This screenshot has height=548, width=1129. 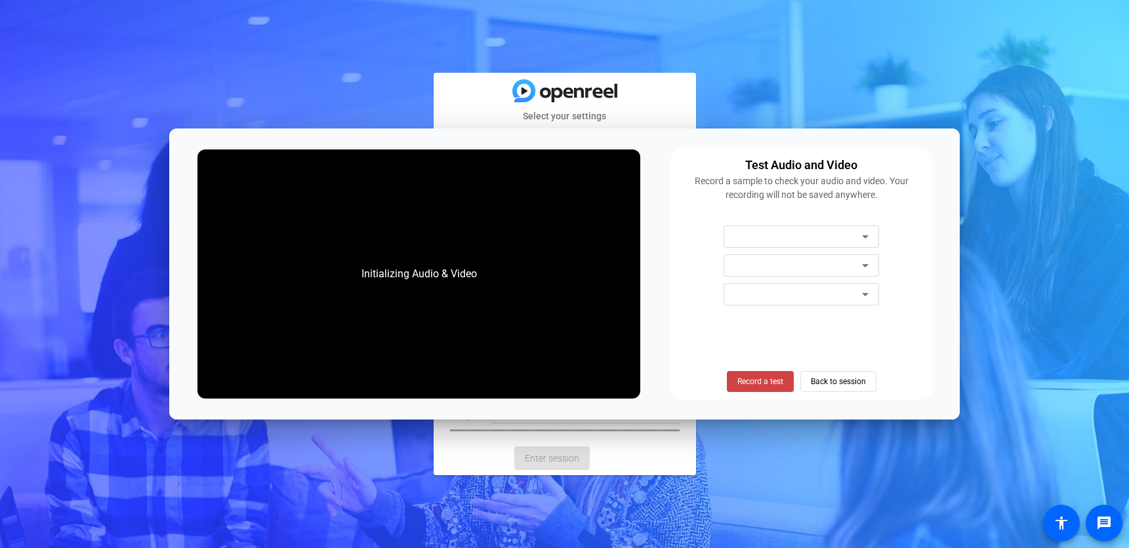 I want to click on div: Record a sample to check your audio and video. Your recording will not be saved anywhere., so click(x=801, y=188).